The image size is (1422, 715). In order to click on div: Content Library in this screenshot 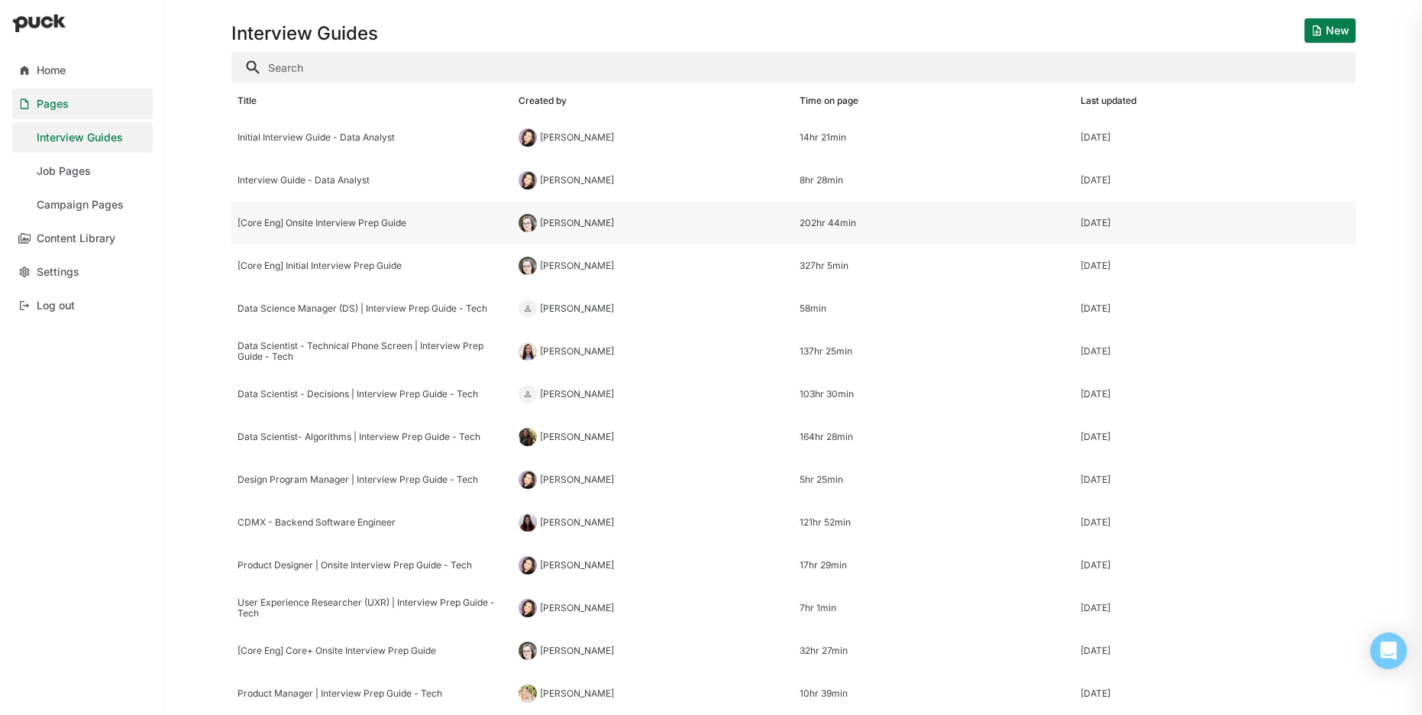, I will do `click(76, 238)`.